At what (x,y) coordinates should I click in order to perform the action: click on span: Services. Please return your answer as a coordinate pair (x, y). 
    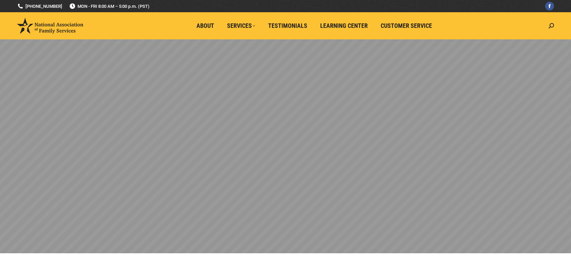
    Looking at the image, I should click on (241, 26).